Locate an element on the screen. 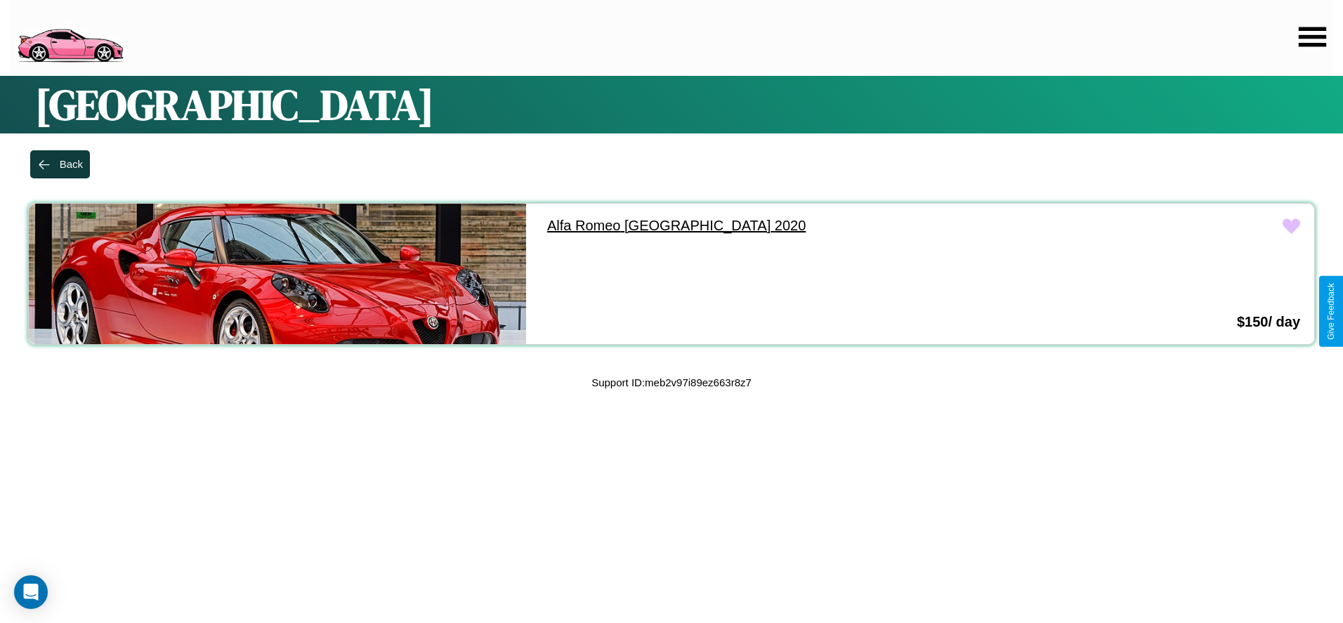 This screenshot has width=1343, height=623. div: Back is located at coordinates (71, 164).